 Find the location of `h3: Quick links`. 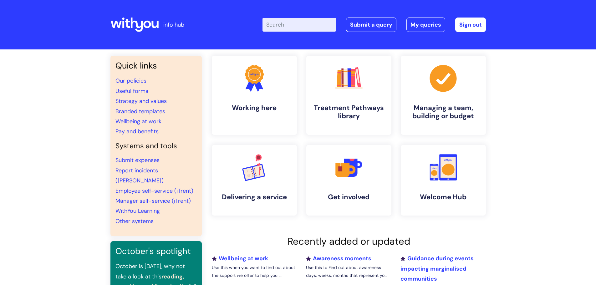

h3: Quick links is located at coordinates (156, 66).